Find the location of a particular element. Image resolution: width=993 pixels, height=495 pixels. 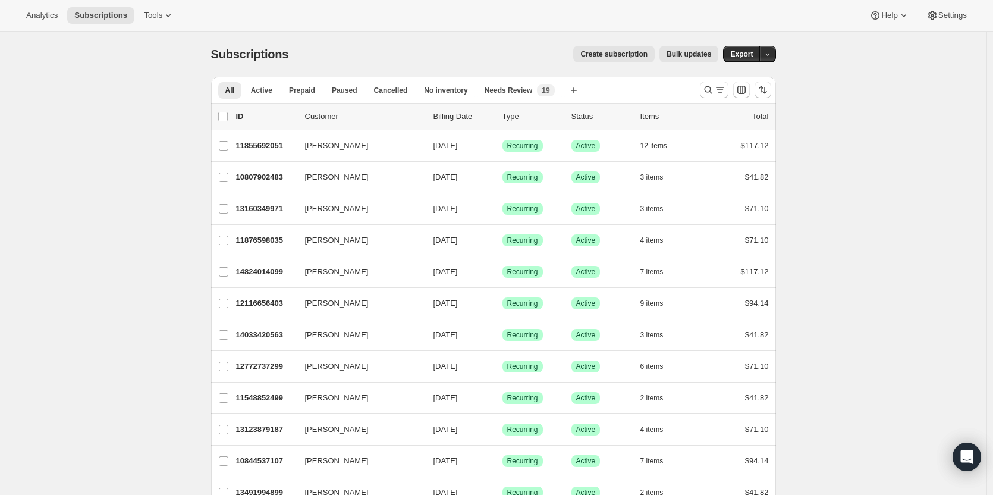

p: Customer is located at coordinates (364, 117).